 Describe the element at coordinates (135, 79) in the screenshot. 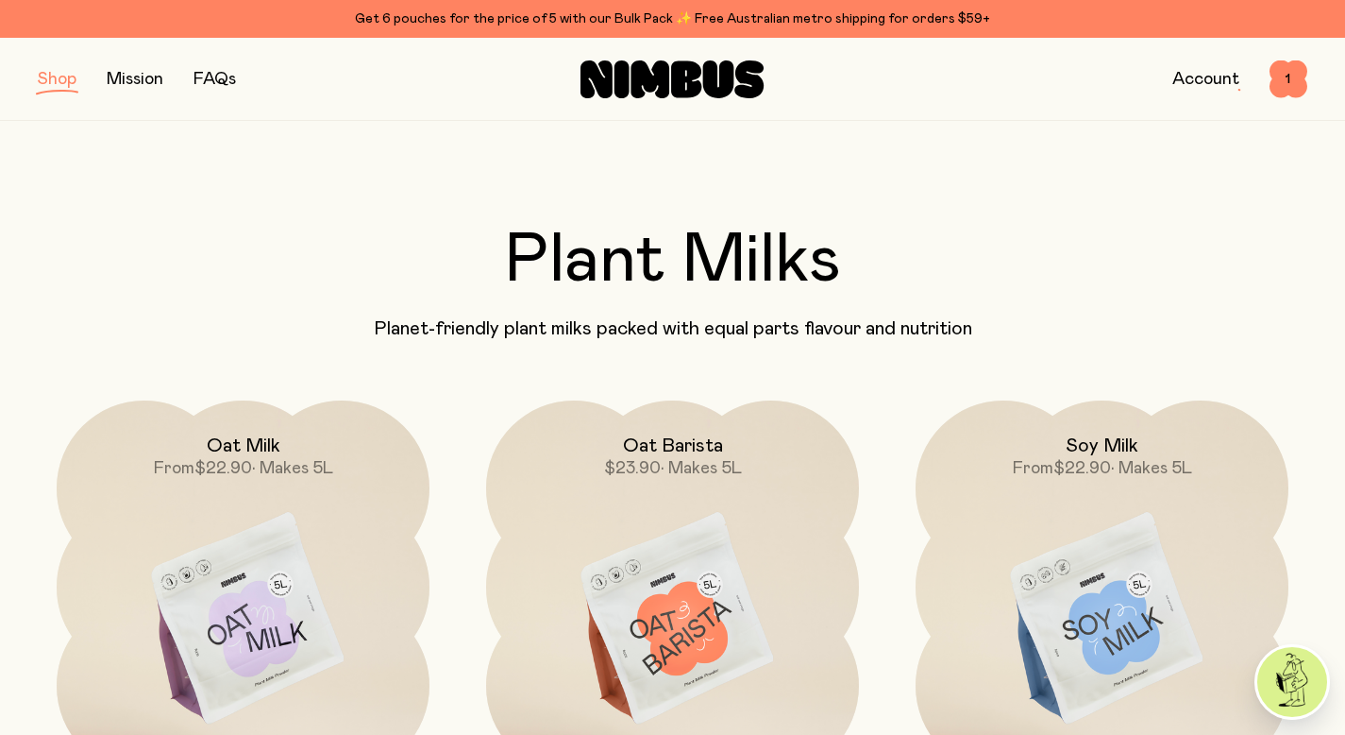

I see `a: Mission` at that location.